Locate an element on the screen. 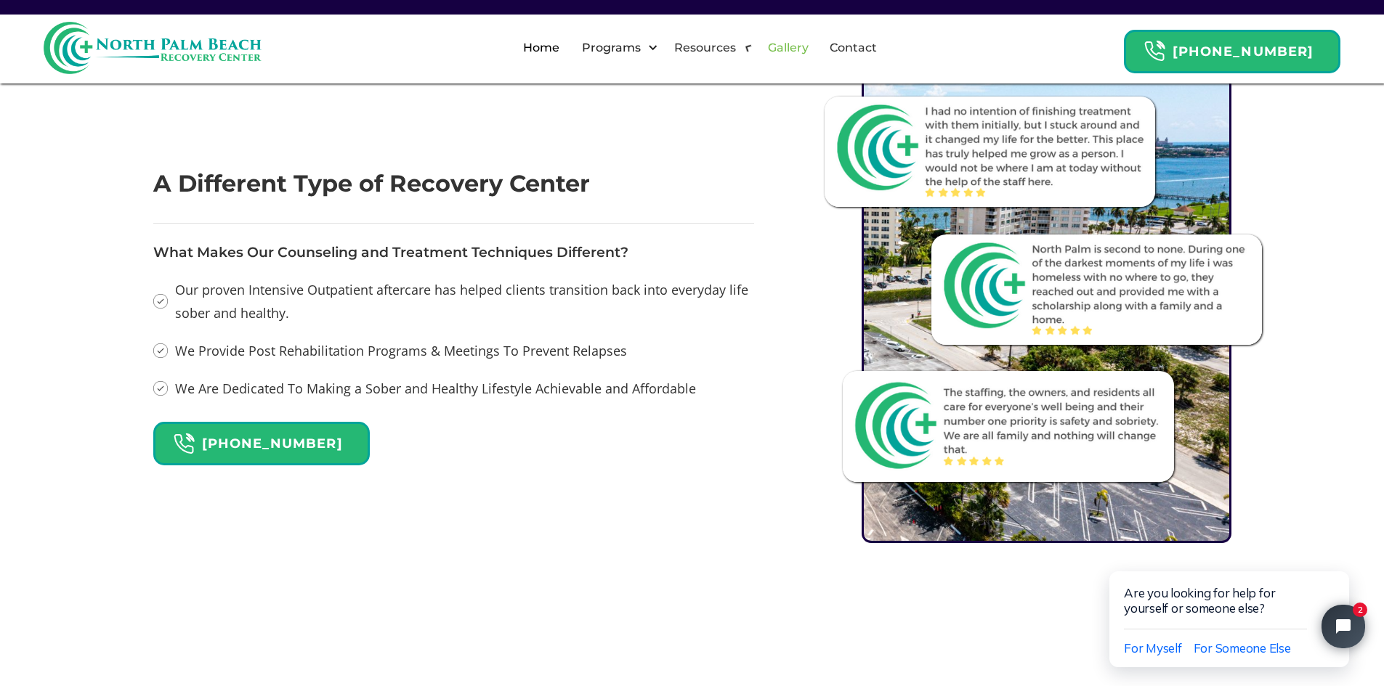 This screenshot has width=1384, height=686. button: For Myself is located at coordinates (74, 123).